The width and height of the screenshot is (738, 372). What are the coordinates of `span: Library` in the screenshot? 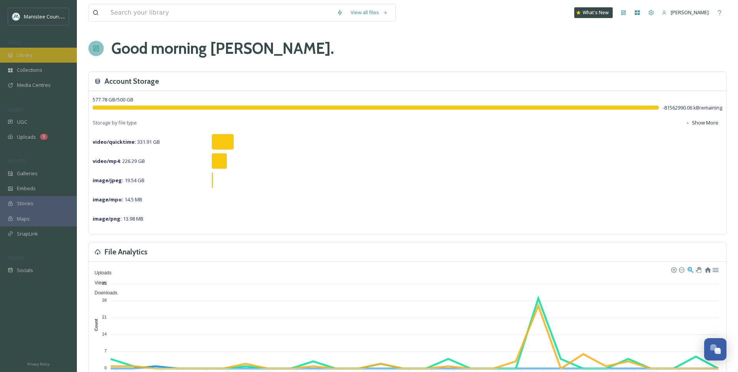 It's located at (25, 55).